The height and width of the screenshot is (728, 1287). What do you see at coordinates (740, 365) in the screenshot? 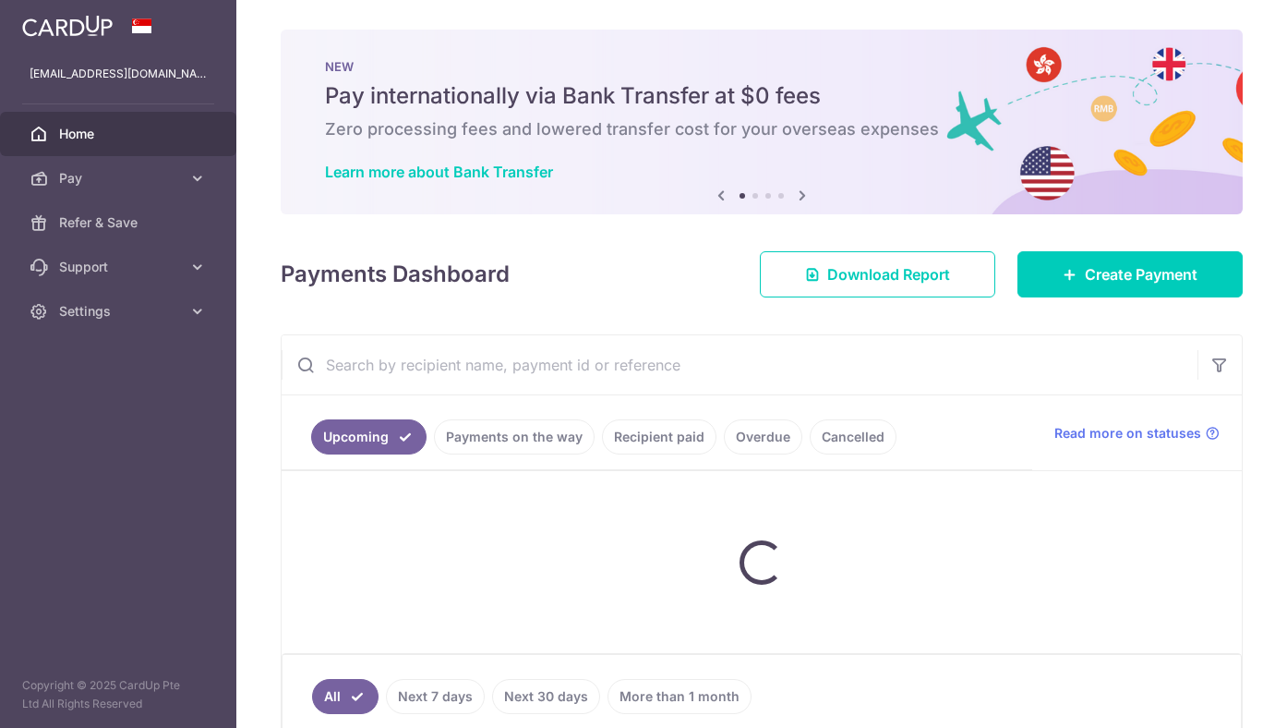
I see `input: Search by recipient name, payment id or reference` at bounding box center [740, 365].